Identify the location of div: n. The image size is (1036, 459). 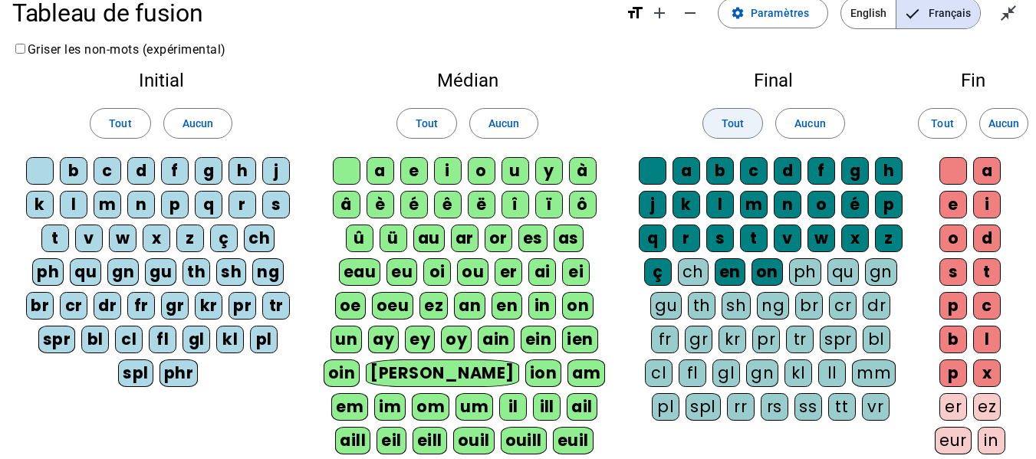
(787, 205).